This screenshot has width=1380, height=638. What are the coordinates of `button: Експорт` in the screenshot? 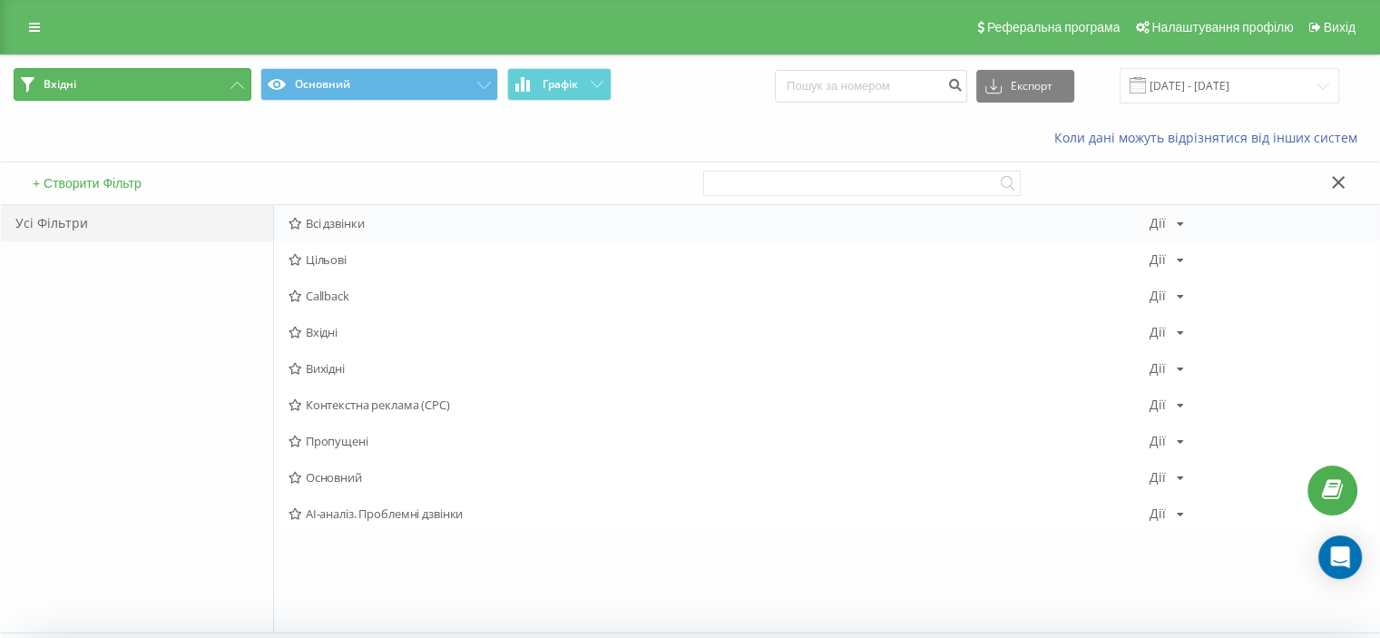 It's located at (1025, 86).